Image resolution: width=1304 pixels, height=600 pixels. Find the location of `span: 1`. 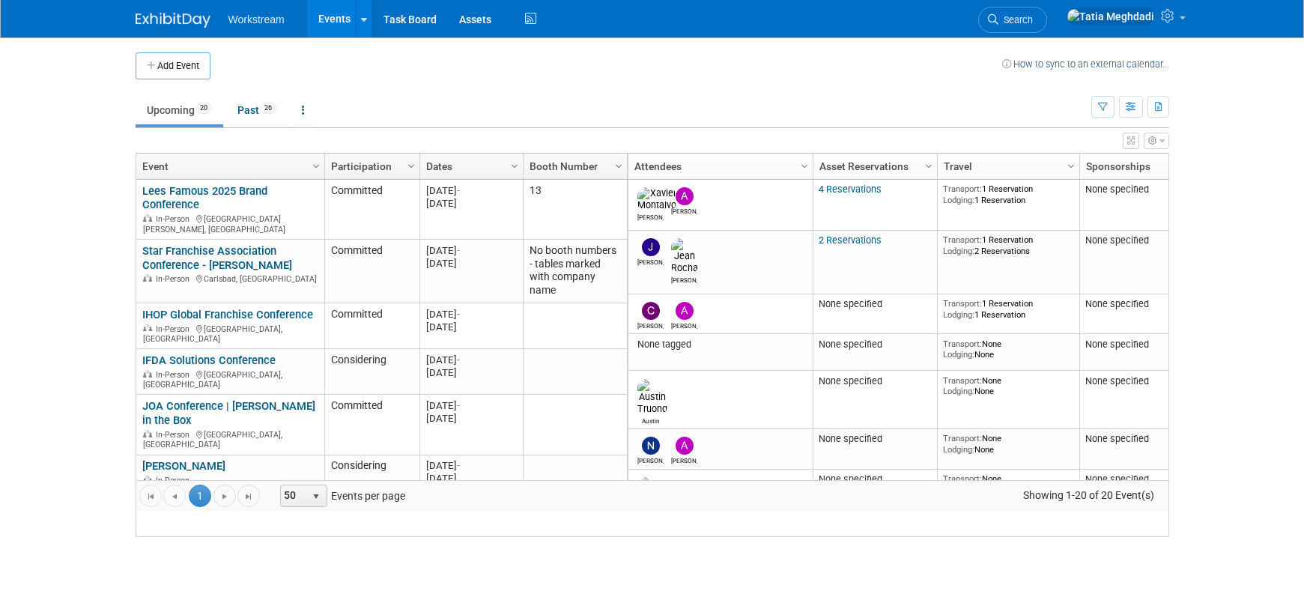

span: 1 is located at coordinates (200, 496).